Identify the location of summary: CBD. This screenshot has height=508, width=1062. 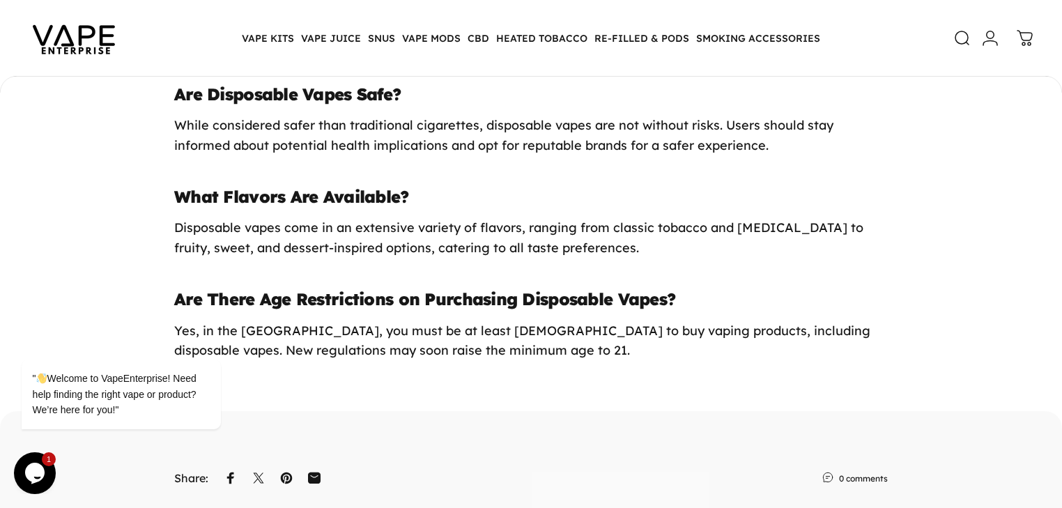
(478, 38).